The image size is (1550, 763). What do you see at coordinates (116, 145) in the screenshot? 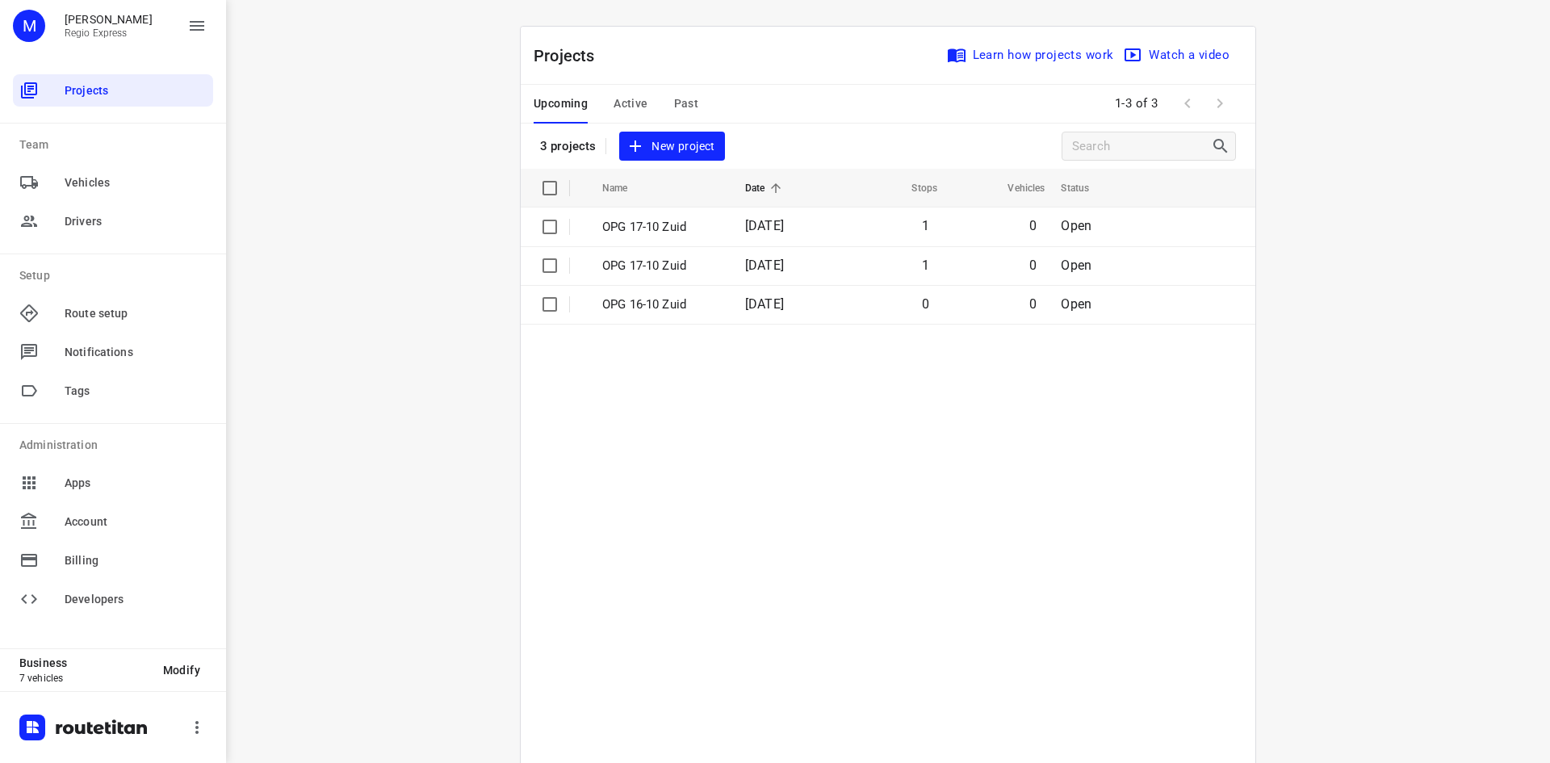
I see `p: Team` at bounding box center [116, 145].